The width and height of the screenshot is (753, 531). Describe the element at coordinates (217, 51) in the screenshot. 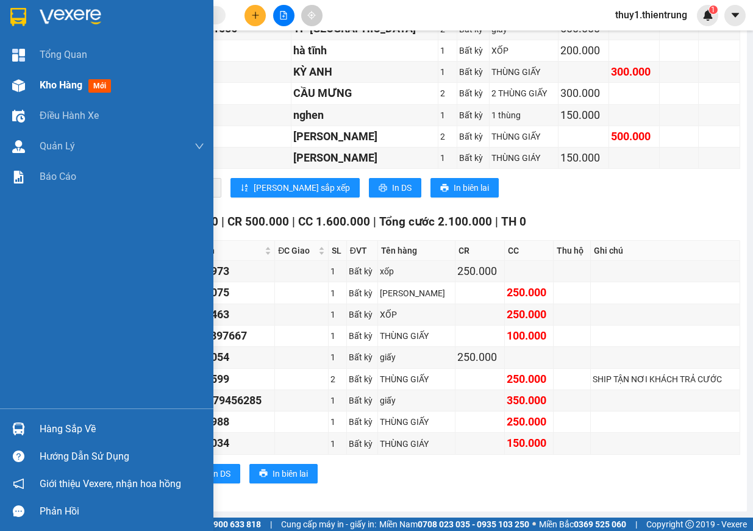

I see `div: 0843963778` at that location.